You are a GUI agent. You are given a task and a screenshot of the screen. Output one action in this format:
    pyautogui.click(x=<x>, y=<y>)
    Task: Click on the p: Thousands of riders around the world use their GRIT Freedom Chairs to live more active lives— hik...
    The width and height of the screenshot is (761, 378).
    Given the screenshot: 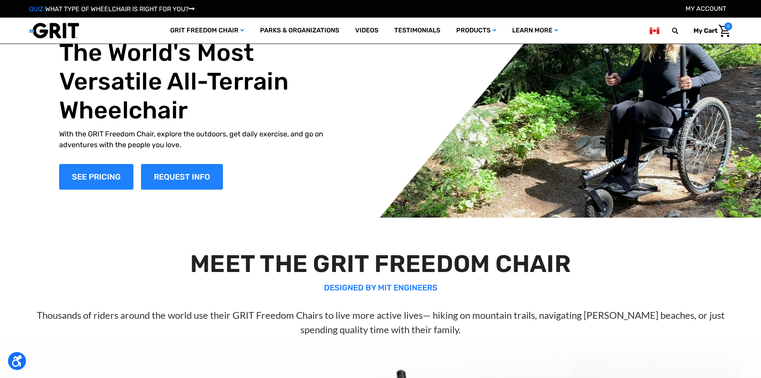 What is the action you would take?
    pyautogui.click(x=381, y=322)
    